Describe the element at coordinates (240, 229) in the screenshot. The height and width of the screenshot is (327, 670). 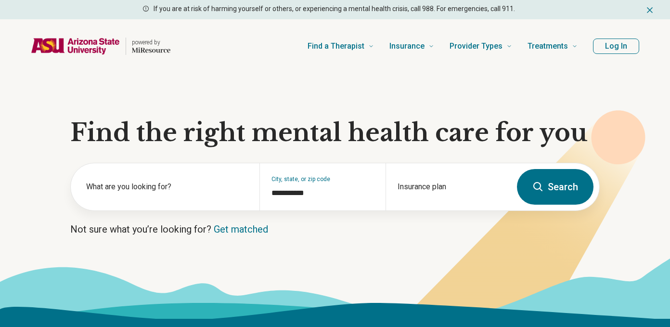
I see `a: Get matched` at that location.